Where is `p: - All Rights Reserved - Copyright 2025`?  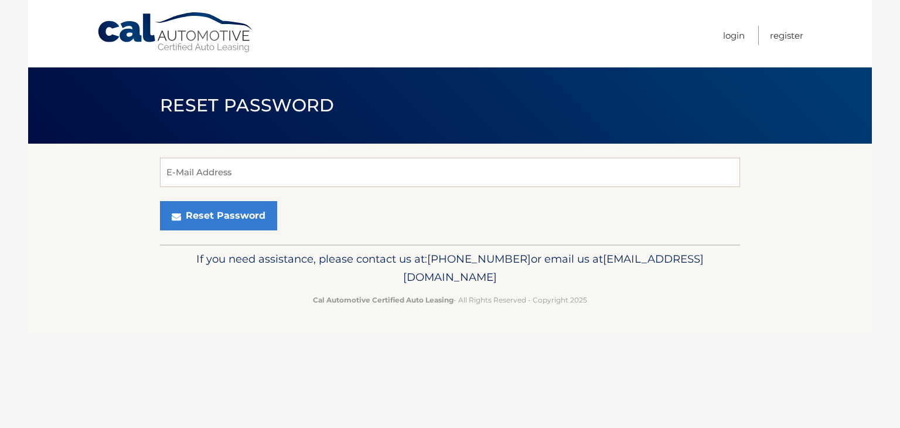 p: - All Rights Reserved - Copyright 2025 is located at coordinates (450, 300).